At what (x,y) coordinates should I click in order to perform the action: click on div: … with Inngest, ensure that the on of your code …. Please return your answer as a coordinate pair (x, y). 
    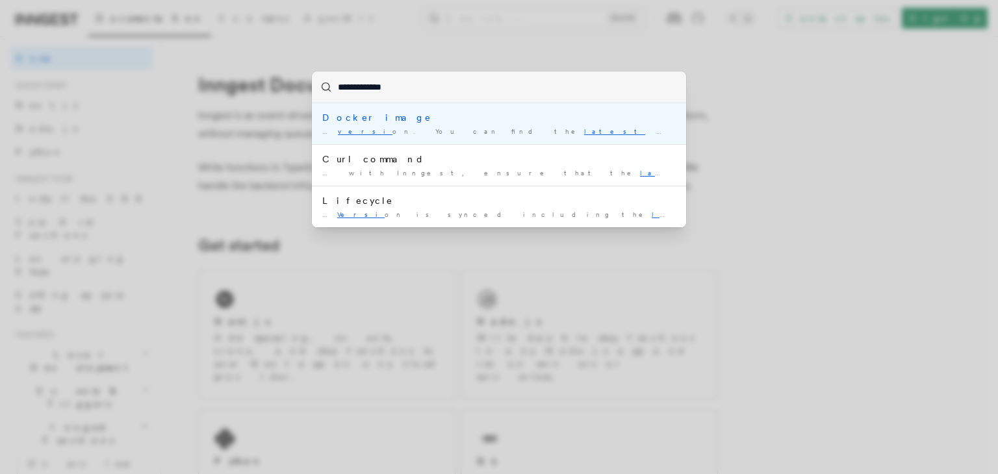
    Looking at the image, I should click on (499, 173).